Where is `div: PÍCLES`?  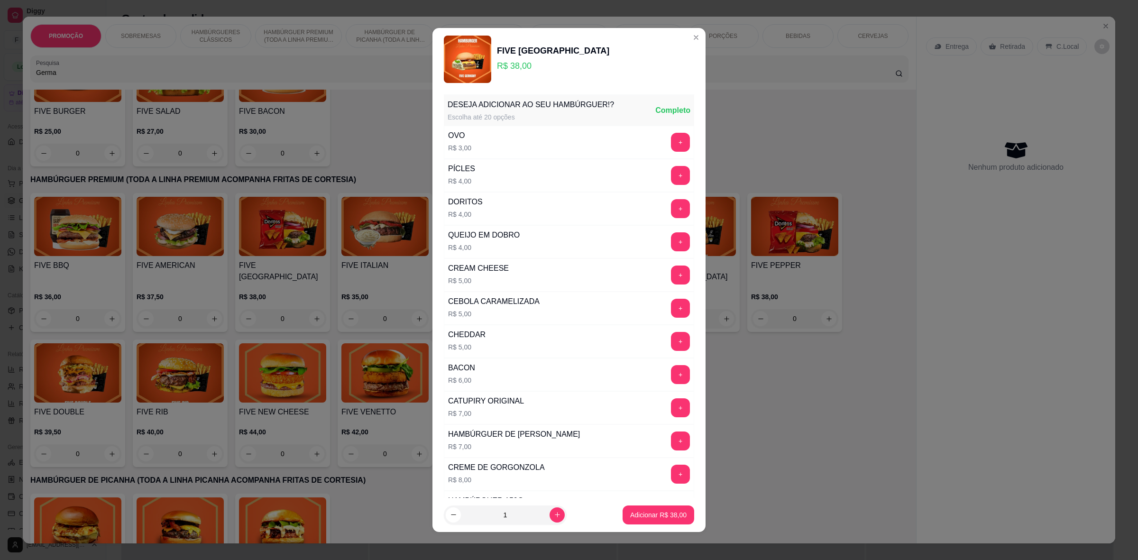
div: PÍCLES is located at coordinates (461, 169).